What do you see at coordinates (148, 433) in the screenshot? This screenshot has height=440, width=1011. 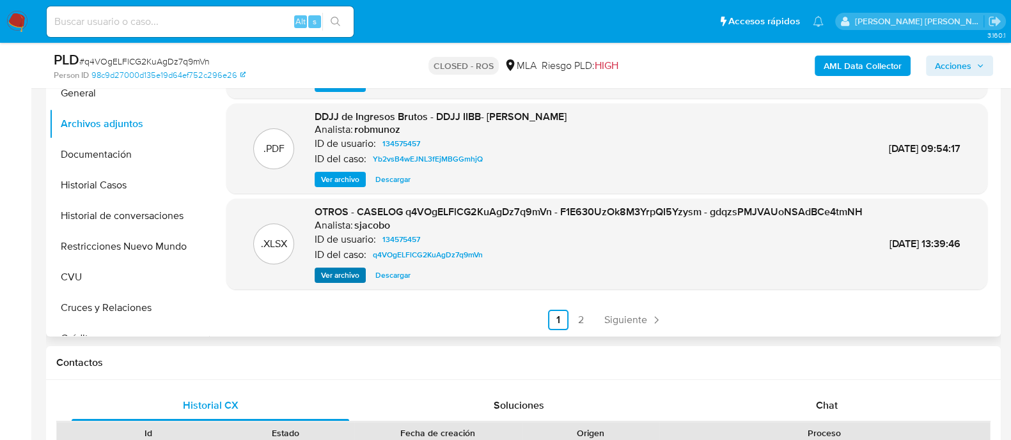 I see `div: Id` at bounding box center [148, 433].